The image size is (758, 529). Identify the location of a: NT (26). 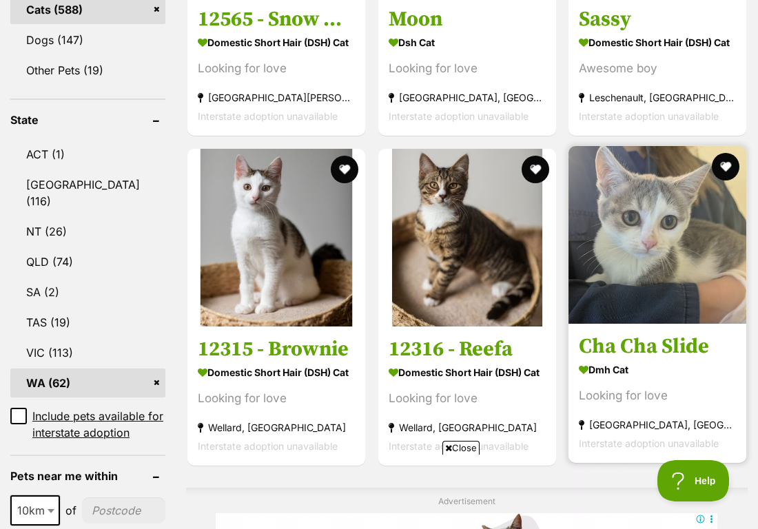
(87, 231).